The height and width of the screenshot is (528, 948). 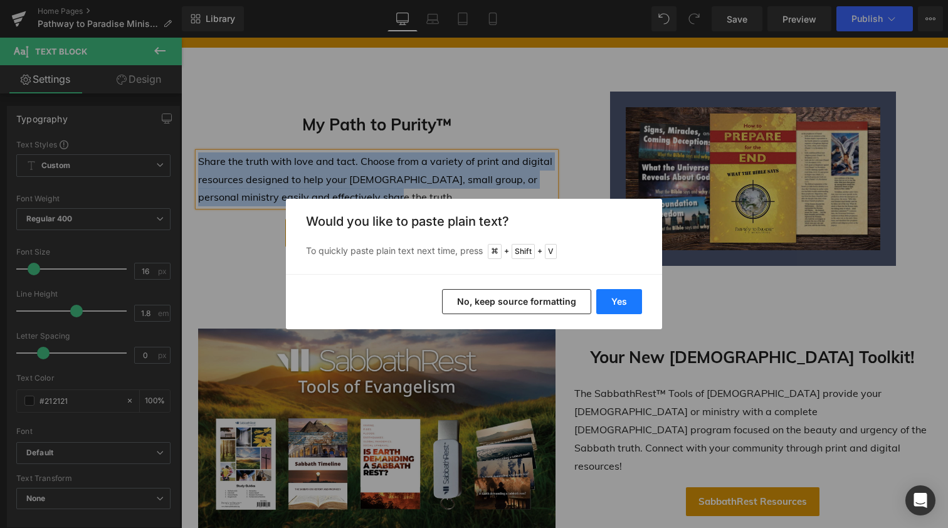 What do you see at coordinates (517, 302) in the screenshot?
I see `button: No, keep source formatting` at bounding box center [517, 302].